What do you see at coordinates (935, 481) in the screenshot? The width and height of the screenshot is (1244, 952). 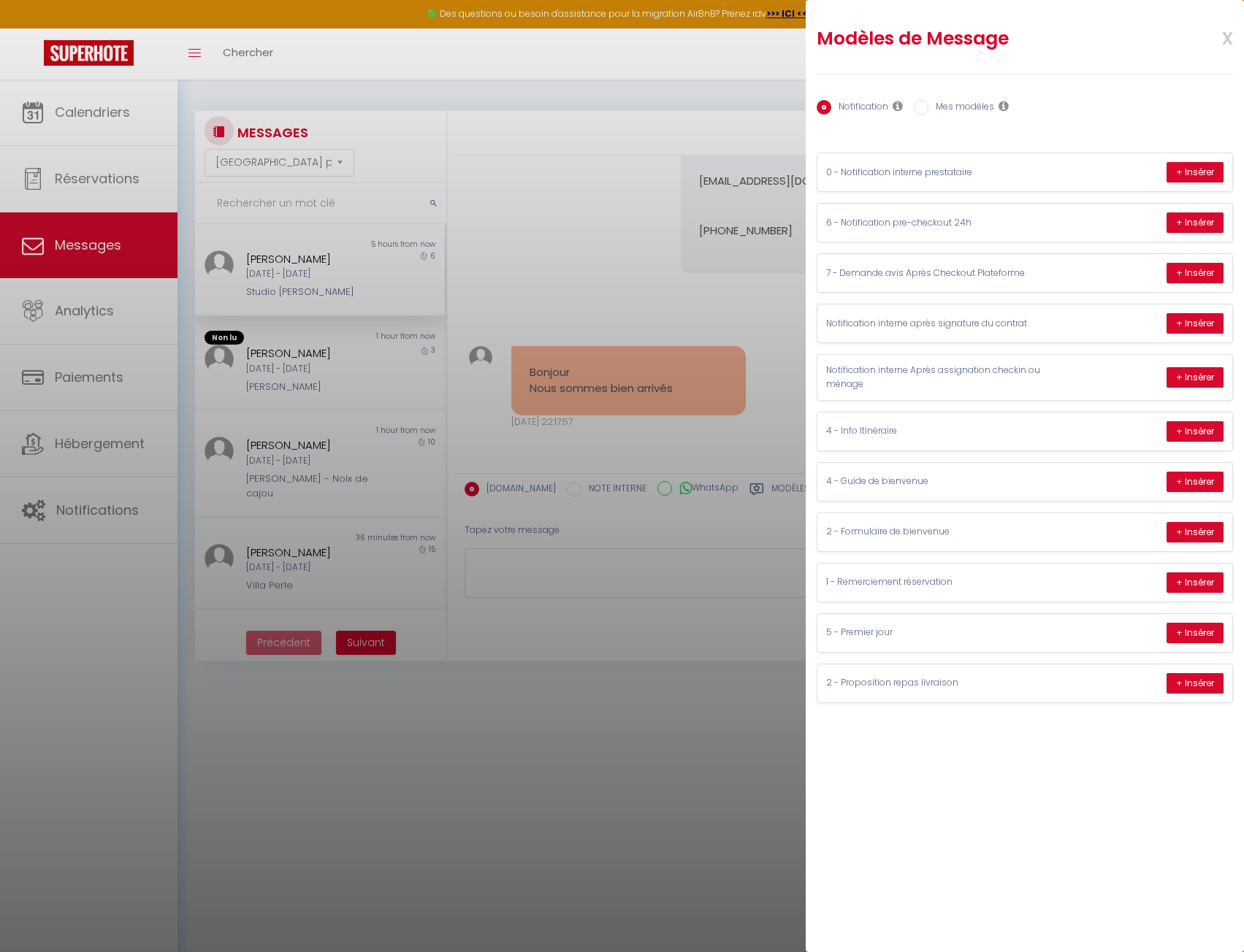 I see `p: 4 - Guide de bienvenue` at bounding box center [935, 481].